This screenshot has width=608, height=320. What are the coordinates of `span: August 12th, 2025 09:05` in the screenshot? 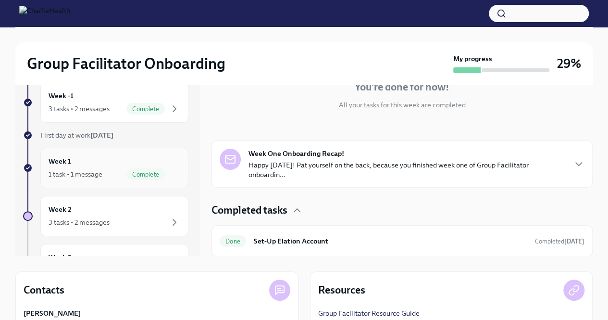 It's located at (560, 241).